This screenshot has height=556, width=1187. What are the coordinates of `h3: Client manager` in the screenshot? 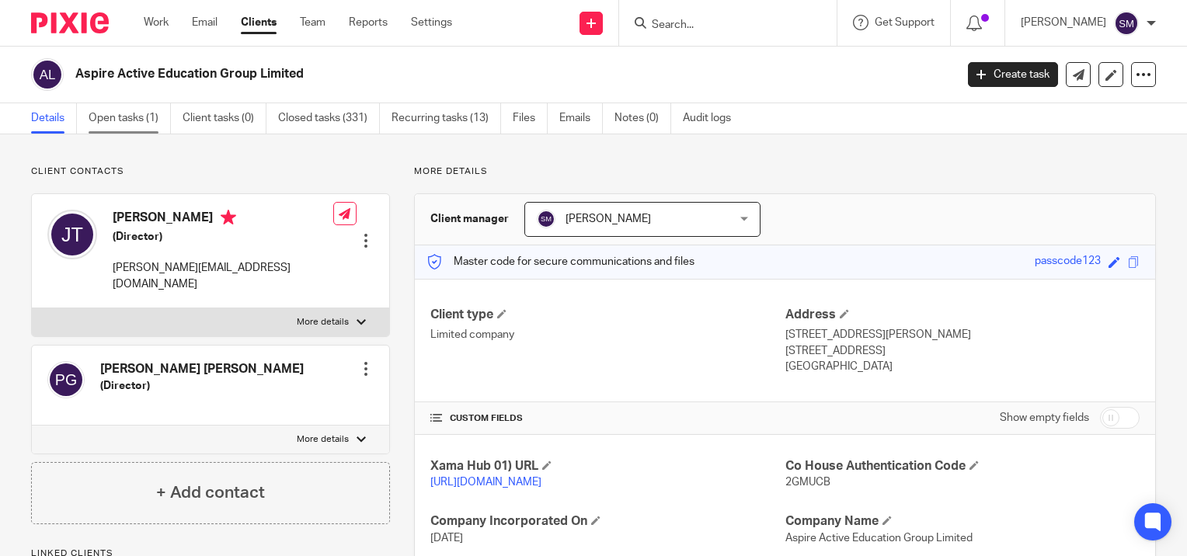 It's located at (469, 219).